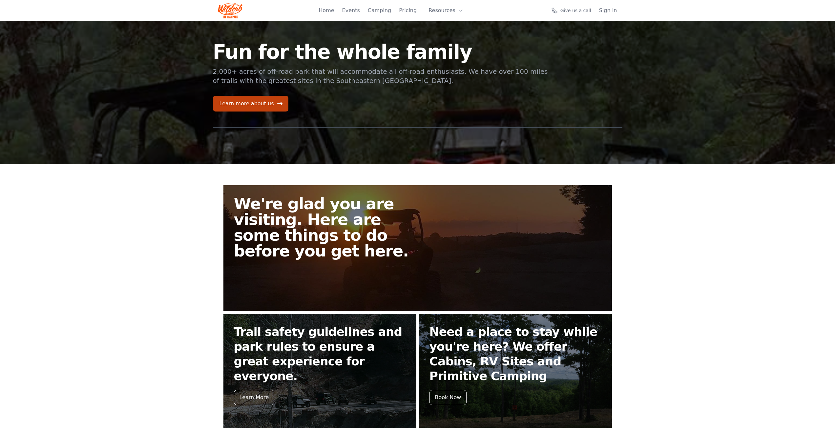 Image resolution: width=835 pixels, height=428 pixels. What do you see at coordinates (320, 354) in the screenshot?
I see `h2: Trail safety guidelines and park rules to ensure a great experience for everyone.` at bounding box center [320, 354].